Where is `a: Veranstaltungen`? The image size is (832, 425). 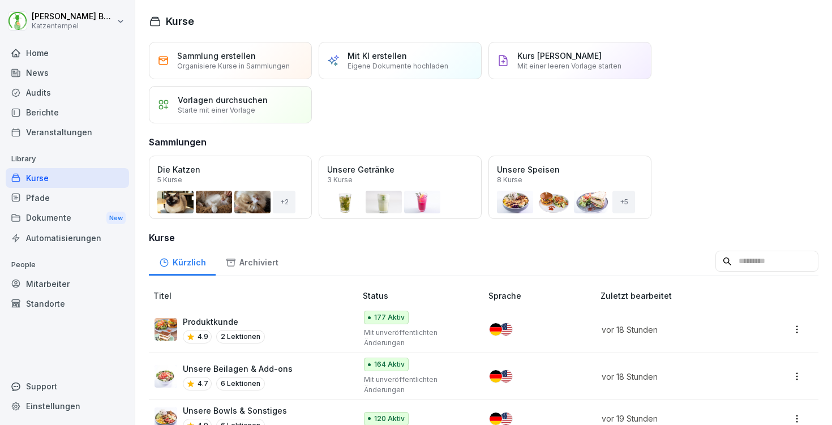 a: Veranstaltungen is located at coordinates (67, 132).